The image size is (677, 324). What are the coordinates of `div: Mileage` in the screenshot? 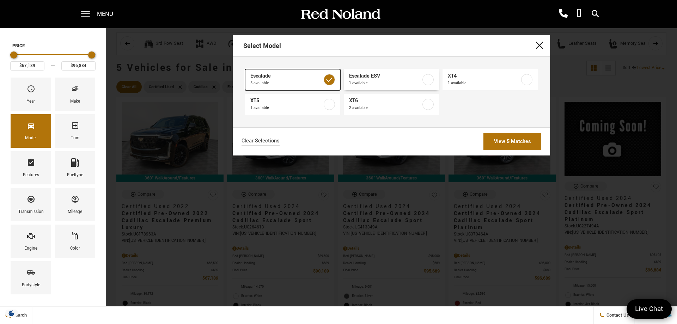 It's located at (75, 212).